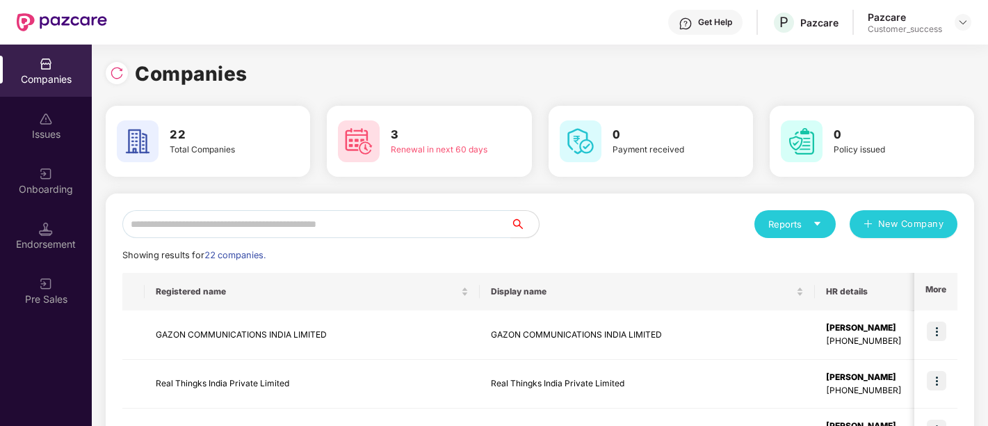 This screenshot has height=426, width=988. I want to click on img: svg+xml;base64,PHN2ZyBpZD0iSGVscC0zMngzMiIgeG1sbnM9Imh0dHA6Ly93d3cudzMub3JnLzIwMDAvc3ZnIiB3aWR0aD..., so click(686, 24).